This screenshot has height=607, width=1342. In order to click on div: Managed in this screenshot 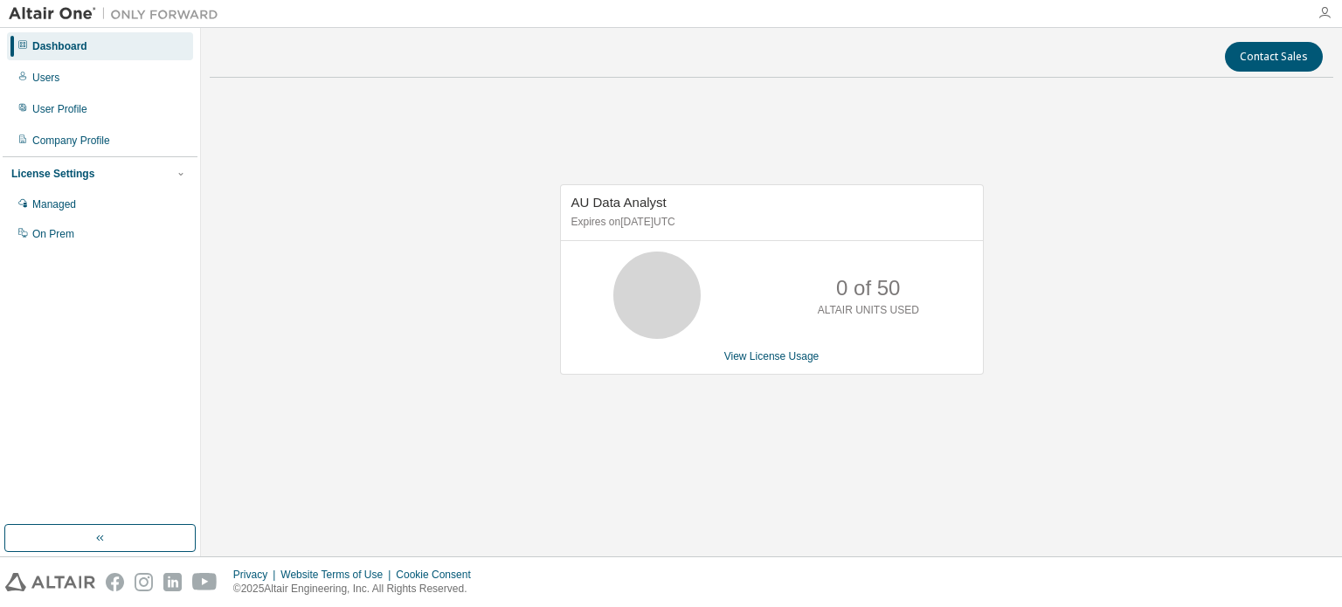, I will do `click(54, 204)`.